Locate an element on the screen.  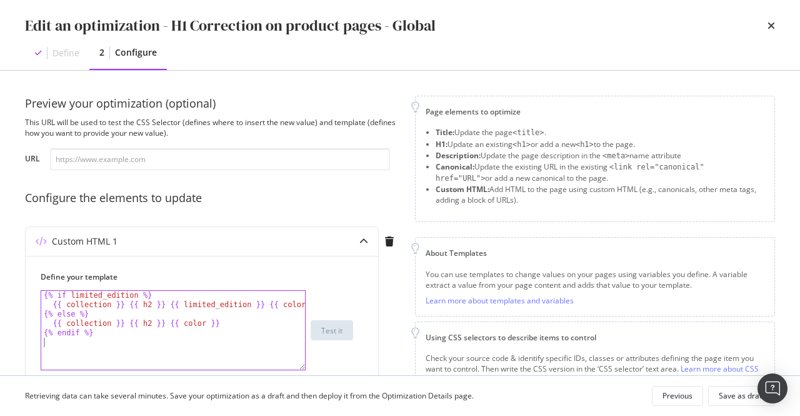
div: You can use templates to change values on your pages using variables you define. A variable extra... is located at coordinates (595, 279).